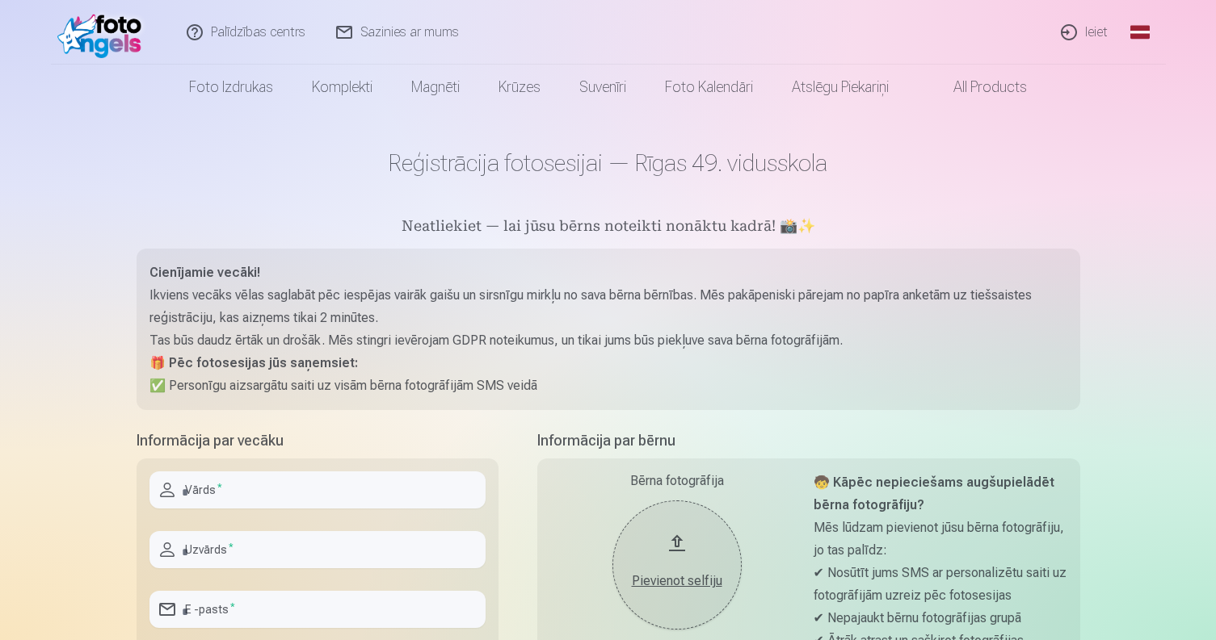 The width and height of the screenshot is (1216, 640). Describe the element at coordinates (608, 307) in the screenshot. I see `p: Ikviens vecāks vēlas saglabāt pēc iespējas vairāk gaišu un sirsnīgu mirkļu no sava bērna bērnības...` at that location.